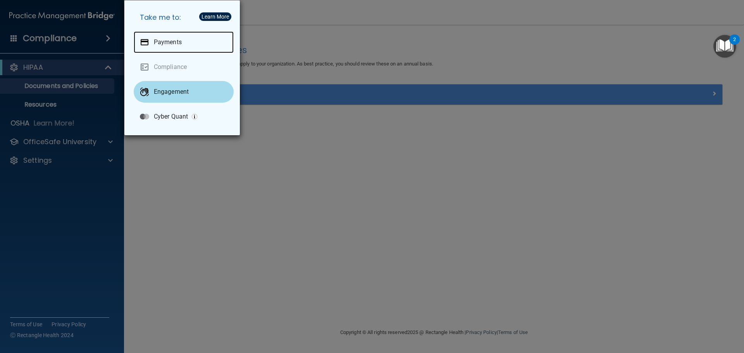 This screenshot has width=744, height=353. Describe the element at coordinates (184, 92) in the screenshot. I see `a: Engagement` at that location.